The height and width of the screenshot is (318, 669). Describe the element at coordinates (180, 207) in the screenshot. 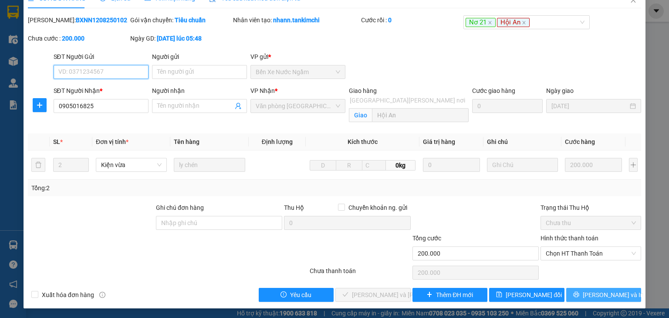

I see `label: Ghi chú đơn hàng` at that location.